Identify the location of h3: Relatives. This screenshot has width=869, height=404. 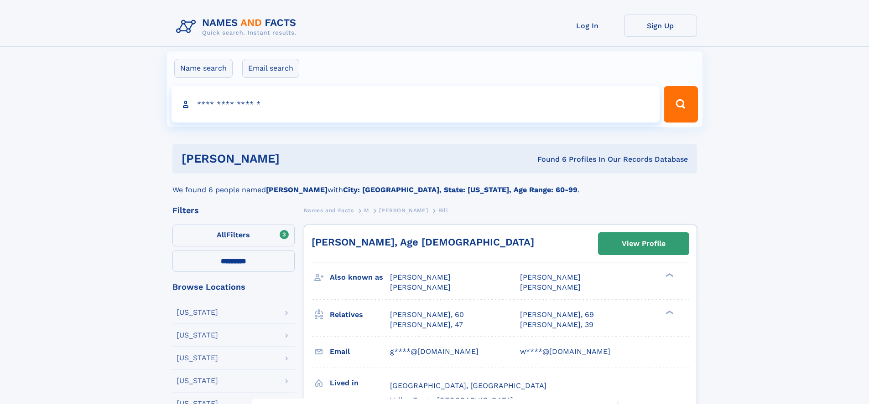
(360, 315).